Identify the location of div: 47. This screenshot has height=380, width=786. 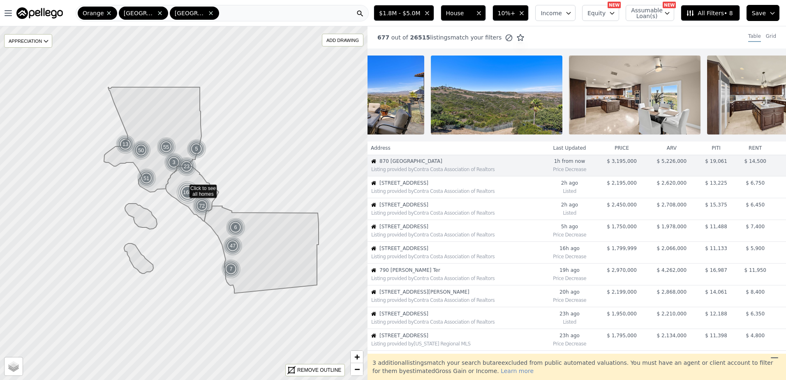
(233, 246).